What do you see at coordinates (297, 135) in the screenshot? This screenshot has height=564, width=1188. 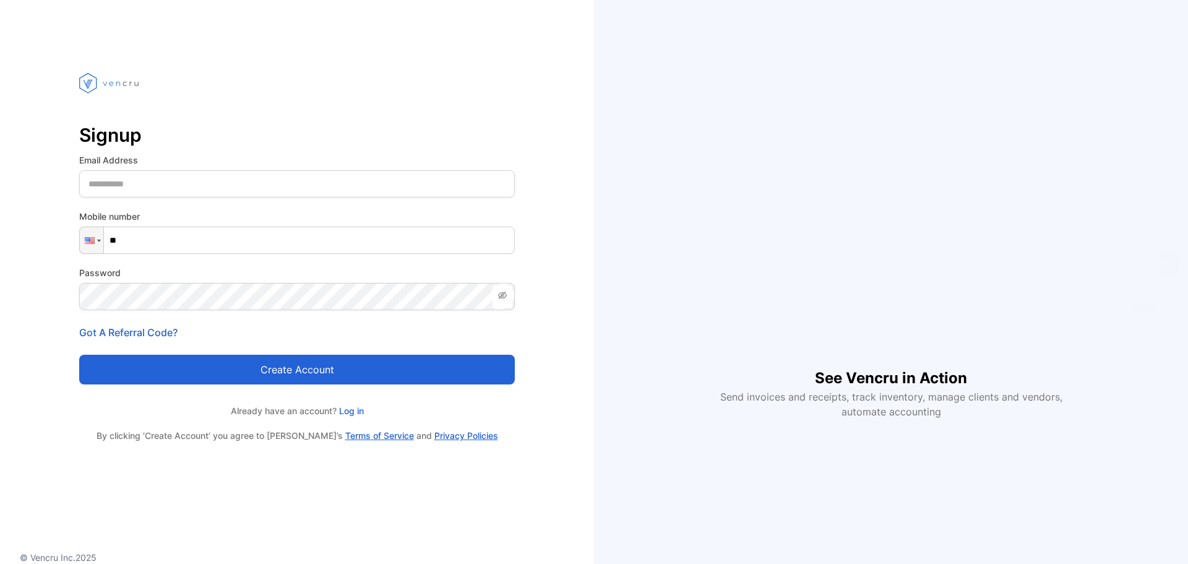 I see `p: Signup` at bounding box center [297, 135].